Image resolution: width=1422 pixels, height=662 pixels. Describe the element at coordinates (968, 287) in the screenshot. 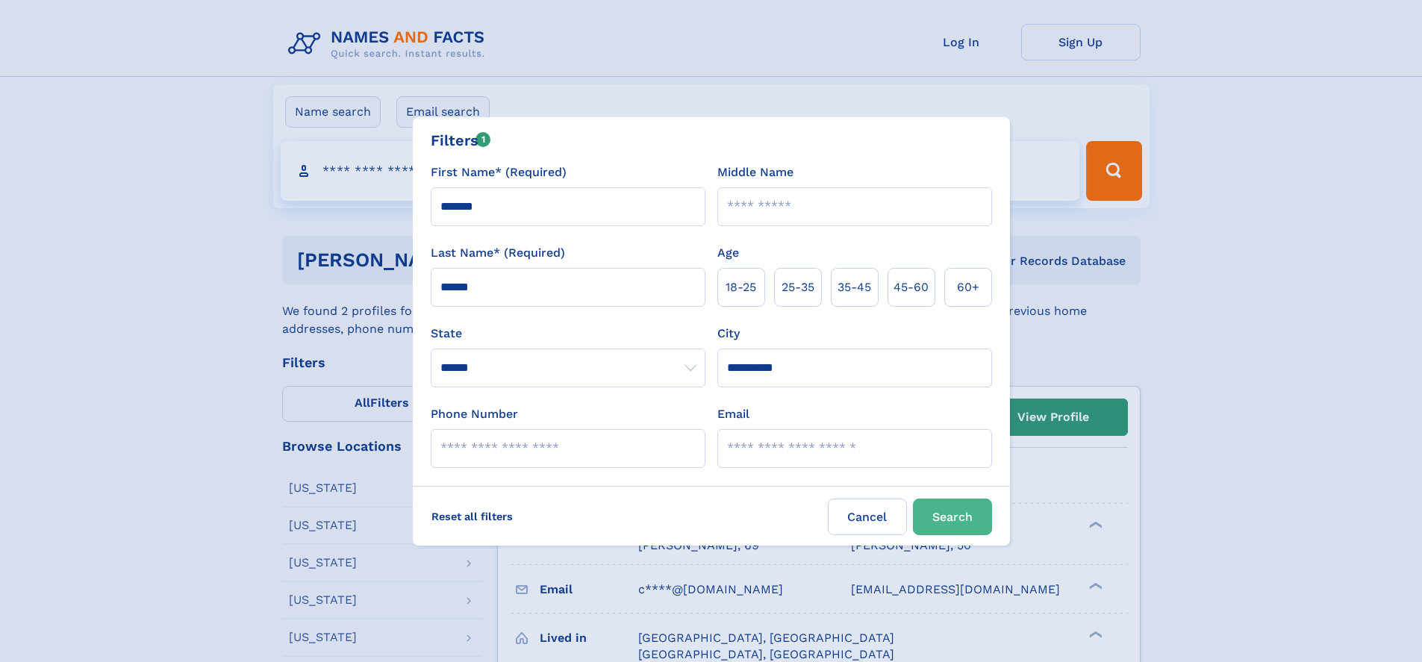

I see `span: 60+` at that location.